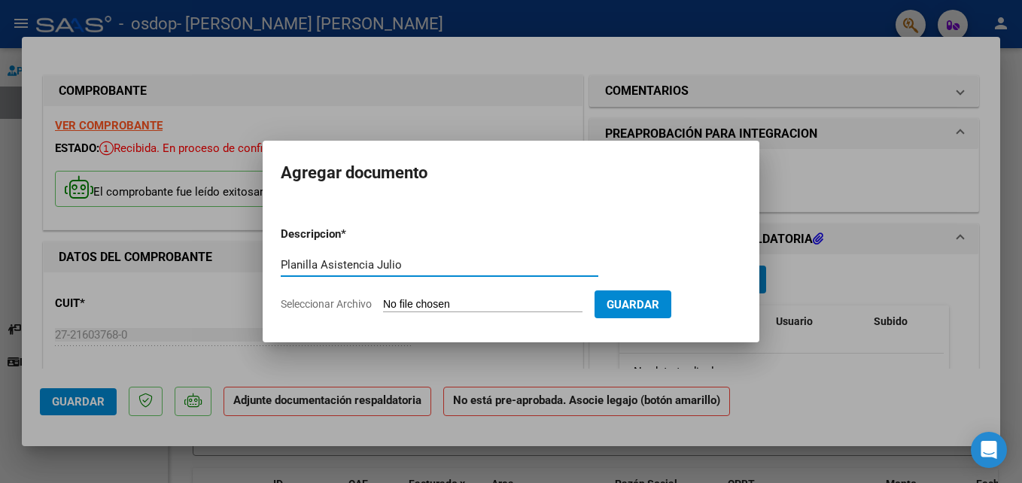 This screenshot has height=483, width=1022. What do you see at coordinates (633, 304) in the screenshot?
I see `button: Guardar` at bounding box center [633, 304].